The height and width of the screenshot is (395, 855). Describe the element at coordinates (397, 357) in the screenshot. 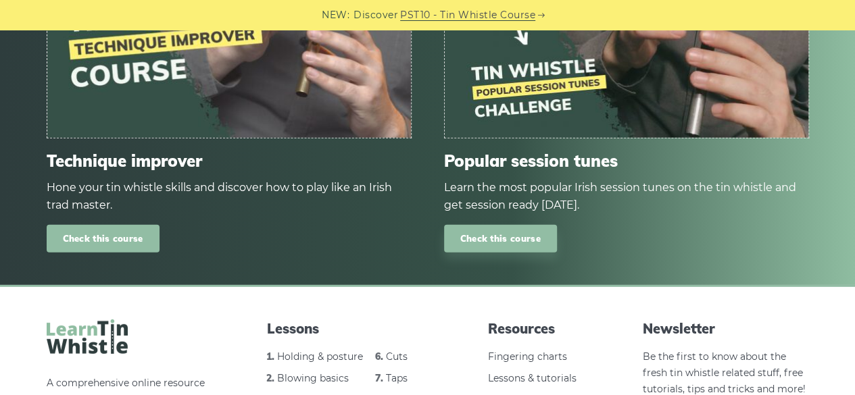

I see `a: Cuts` at that location.